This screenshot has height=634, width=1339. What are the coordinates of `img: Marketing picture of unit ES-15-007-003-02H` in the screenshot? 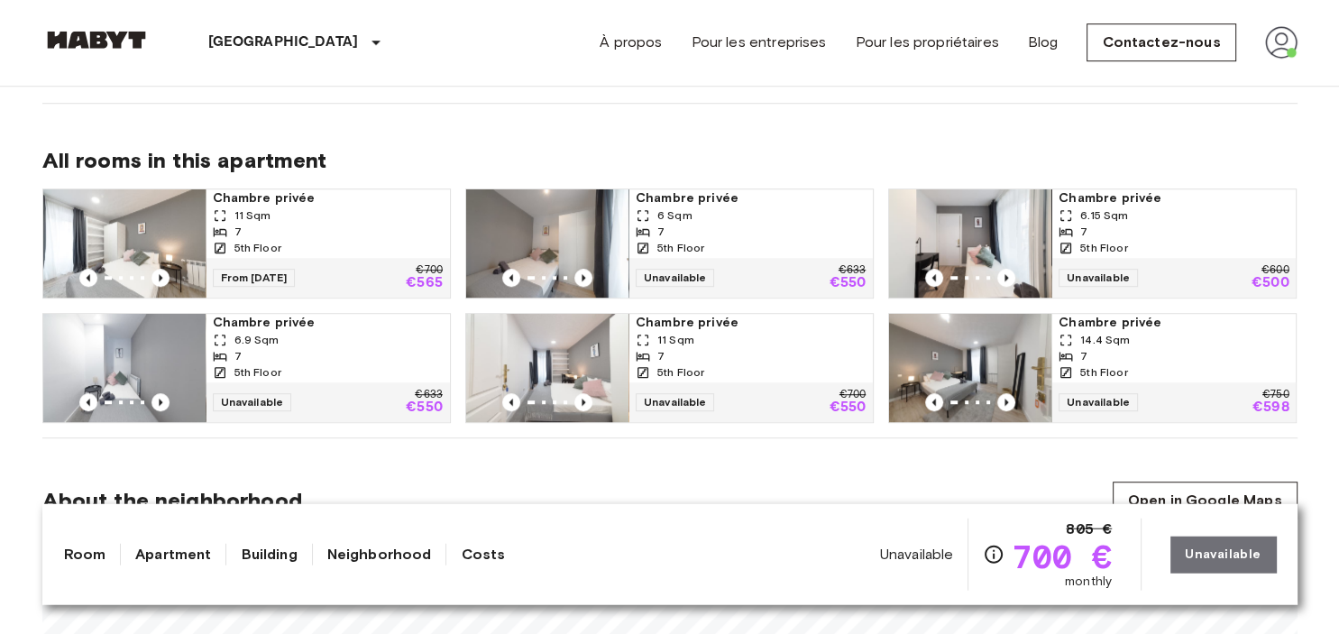 It's located at (124, 244).